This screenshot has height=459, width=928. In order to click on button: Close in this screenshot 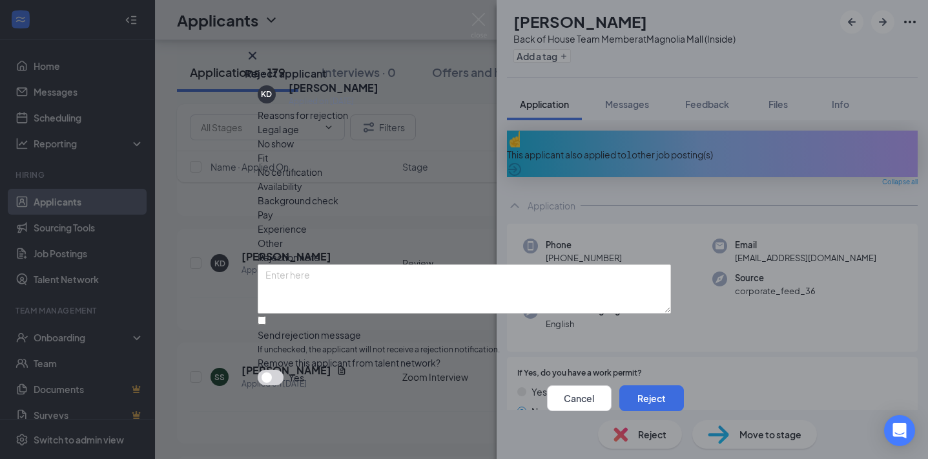, I will do `click(253, 56)`.